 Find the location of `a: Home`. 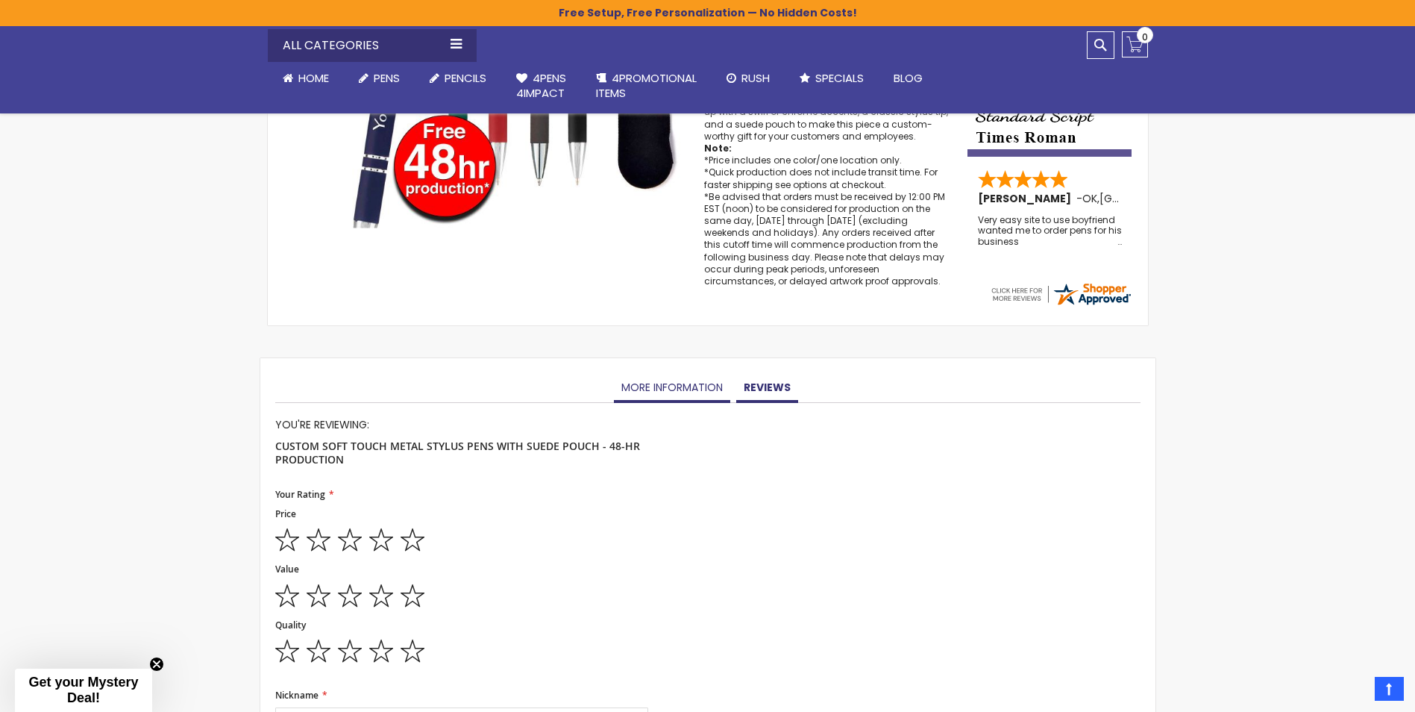

a: Home is located at coordinates (306, 78).